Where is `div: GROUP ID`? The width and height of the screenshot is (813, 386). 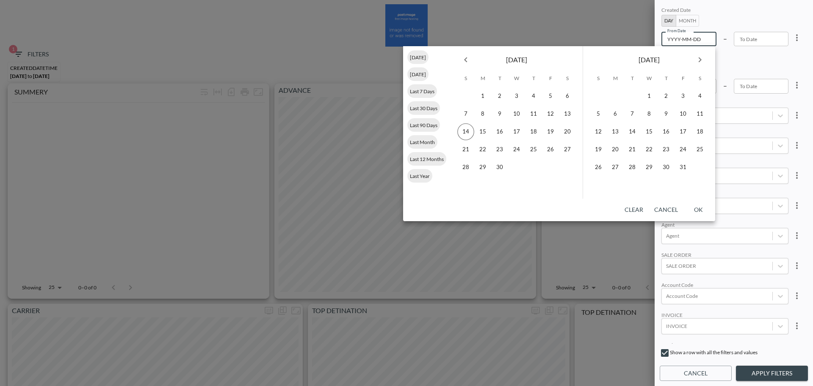 div: GROUP ID is located at coordinates (725, 194).